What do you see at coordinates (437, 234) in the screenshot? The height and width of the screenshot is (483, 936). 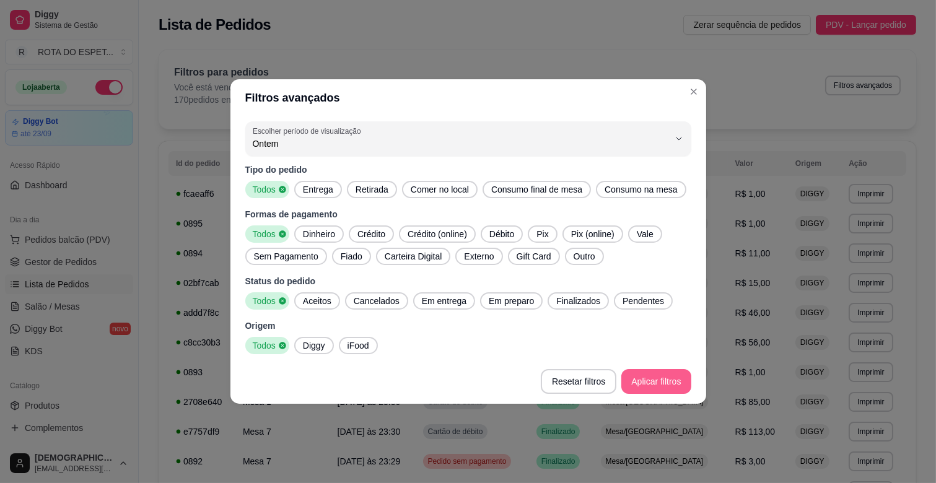 I see `span: Crédito (online)` at bounding box center [437, 234].